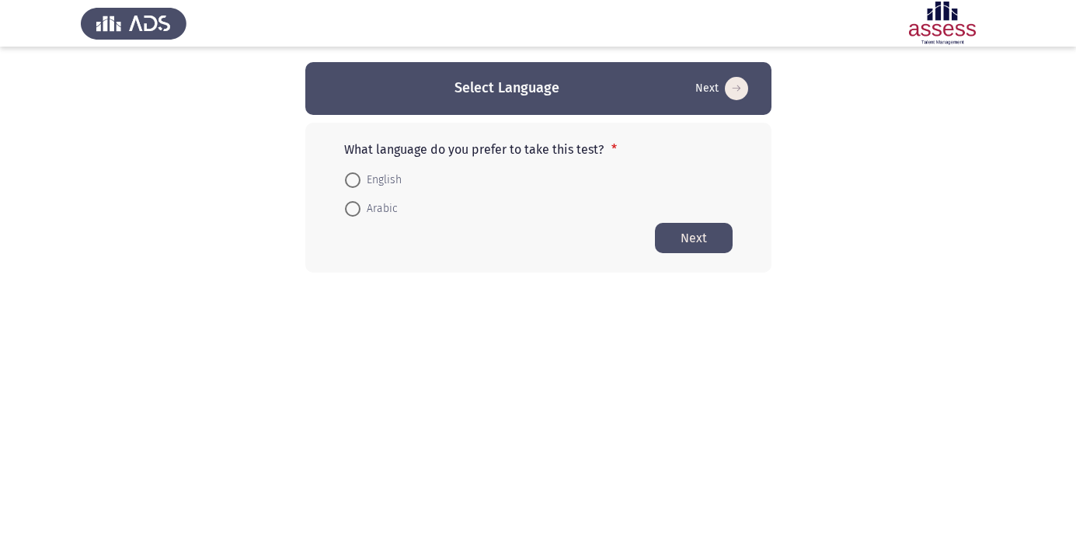 The height and width of the screenshot is (556, 1076). I want to click on img: Assess Talent Management logo, so click(134, 23).